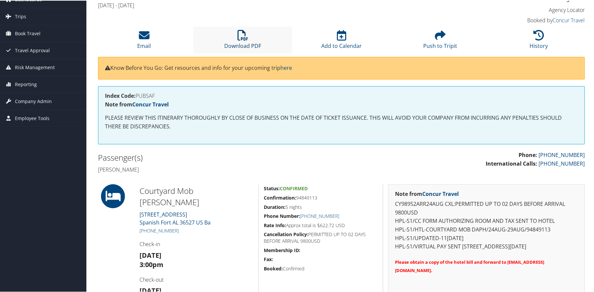 The height and width of the screenshot is (292, 594). What do you see at coordinates (528, 154) in the screenshot?
I see `strong: Phone:` at bounding box center [528, 154].